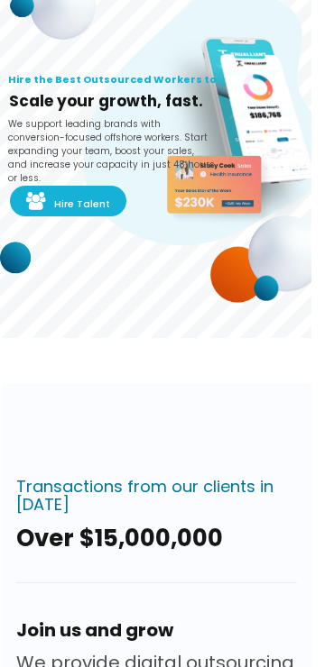  Describe the element at coordinates (156, 630) in the screenshot. I see `h2: Join us and grow` at that location.